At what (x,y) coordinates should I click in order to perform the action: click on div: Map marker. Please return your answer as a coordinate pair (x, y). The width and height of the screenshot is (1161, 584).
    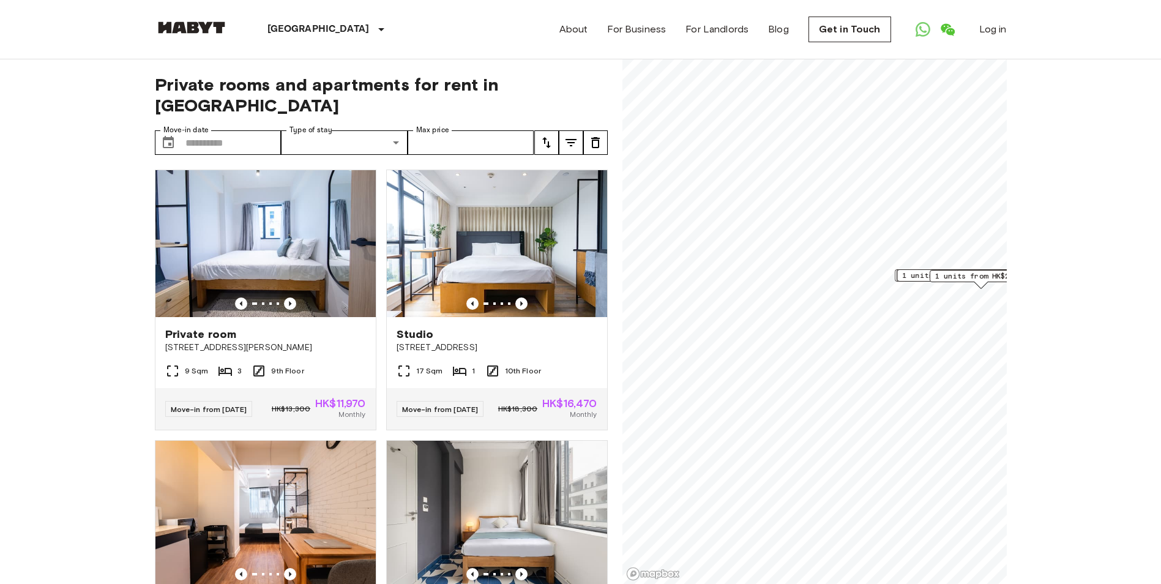
    Looking at the image, I should click on (981, 279).